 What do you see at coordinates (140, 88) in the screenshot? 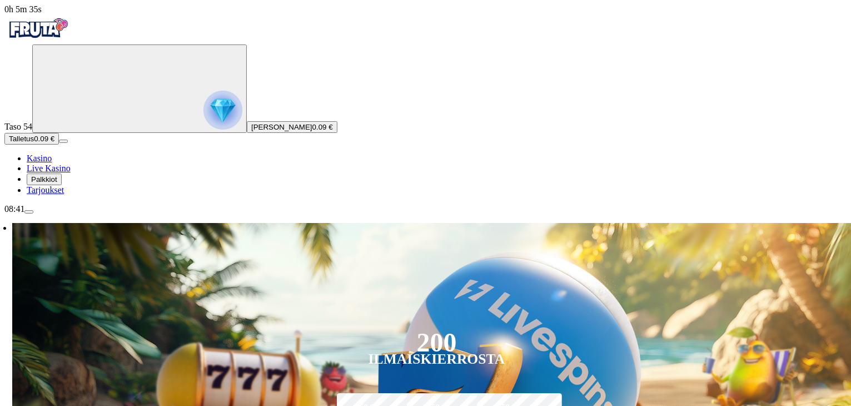
I see `button: reward progress` at bounding box center [140, 88].